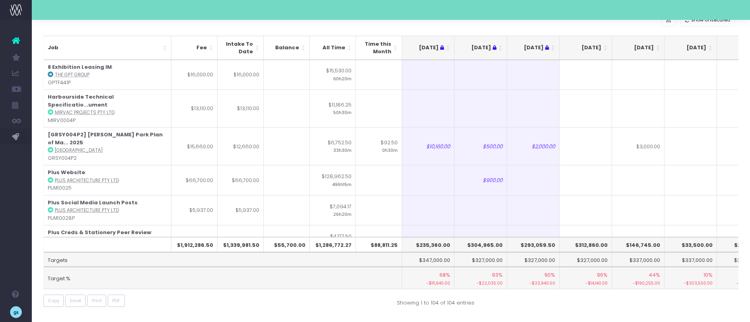 Image resolution: width=750 pixels, height=322 pixels. What do you see at coordinates (107, 146) in the screenshot?
I see `td: : GRSY004P2` at bounding box center [107, 146].